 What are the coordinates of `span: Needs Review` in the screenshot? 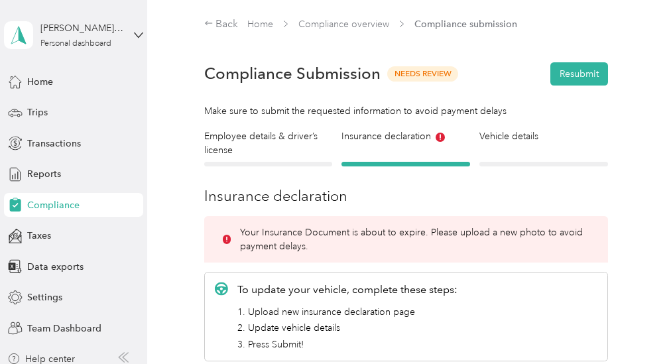 It's located at (422, 74).